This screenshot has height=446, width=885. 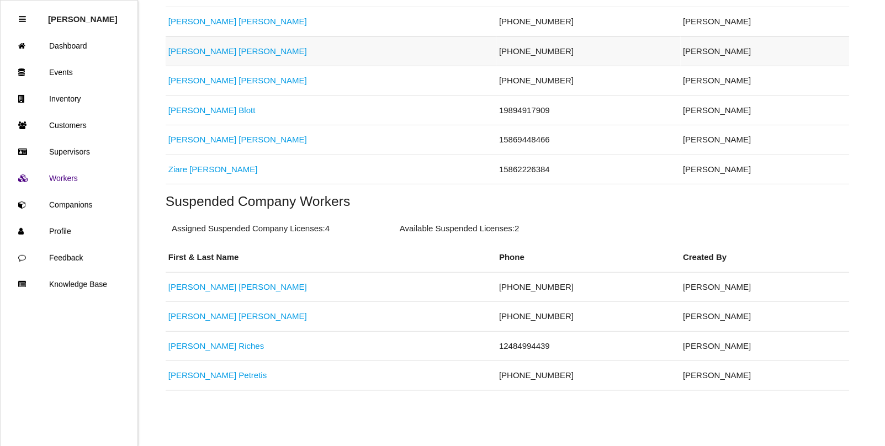 What do you see at coordinates (69, 152) in the screenshot?
I see `a: Supervisors` at bounding box center [69, 152].